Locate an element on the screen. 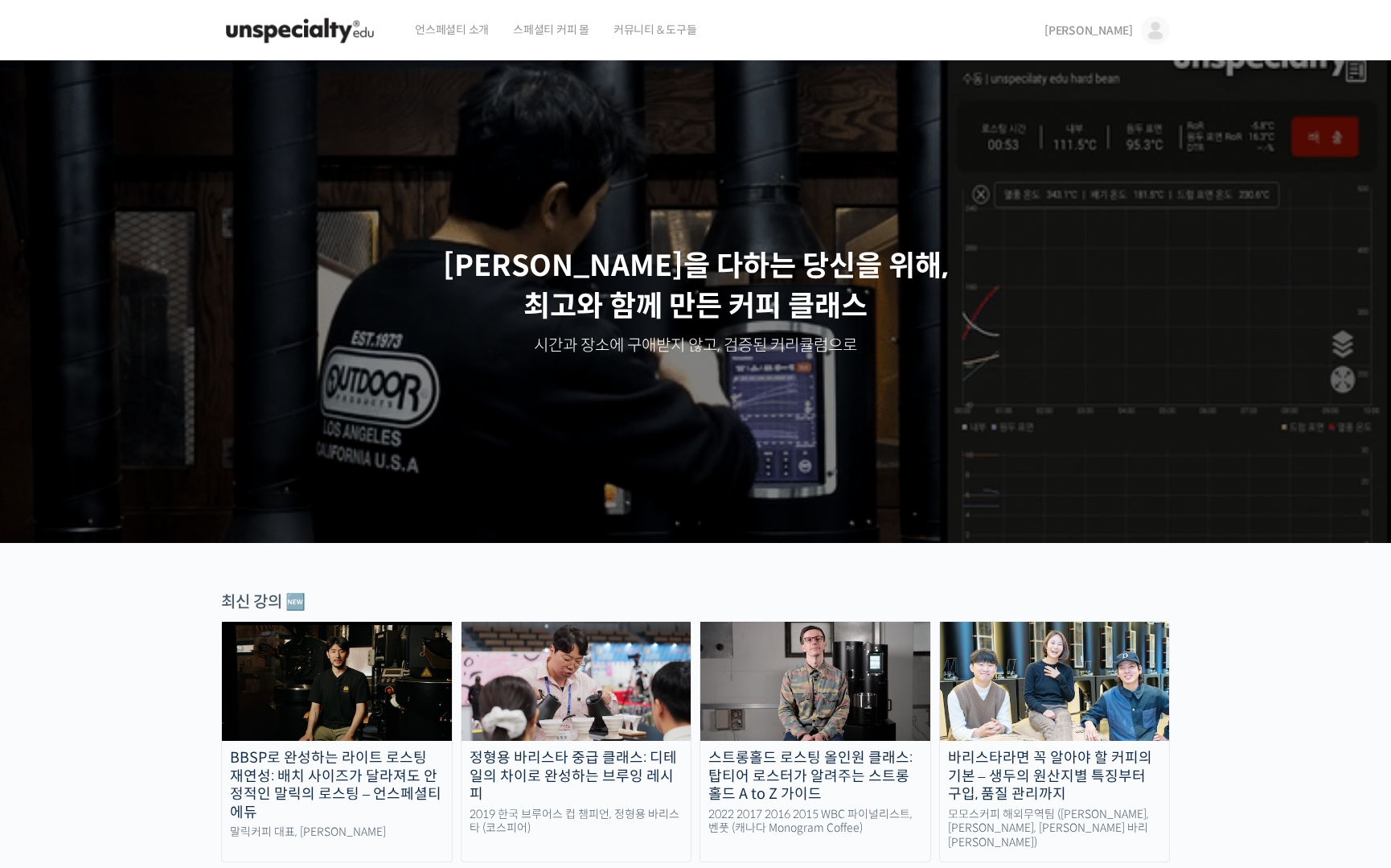  div: 바리스타라면 꼭 알아야 할 커피의 기본 – 생두의 원산지별 특징부터 구입, 품질 관리까지 is located at coordinates (1055, 776).